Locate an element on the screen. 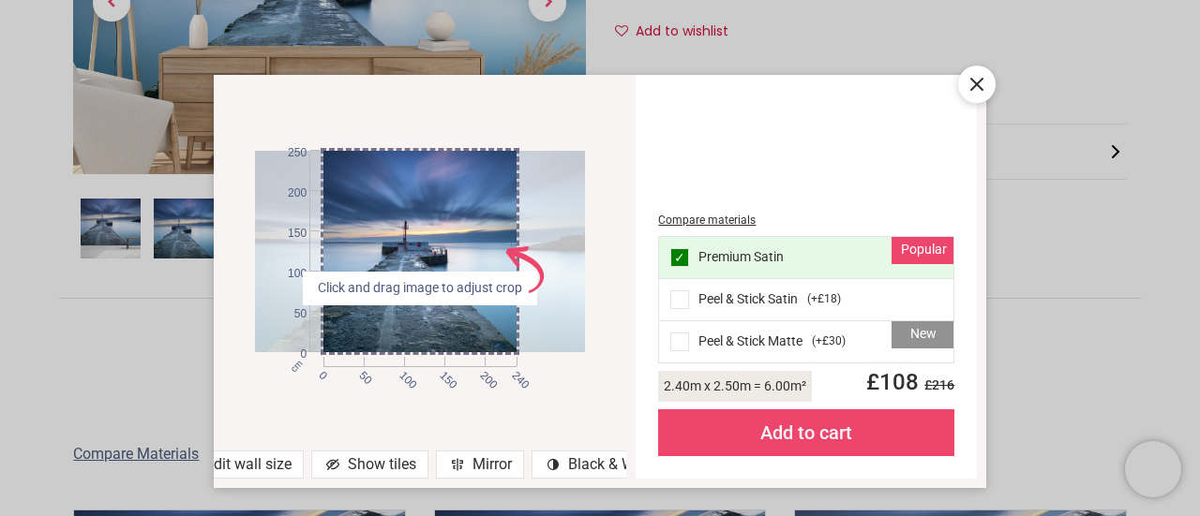  div: Popular is located at coordinates (922, 251).